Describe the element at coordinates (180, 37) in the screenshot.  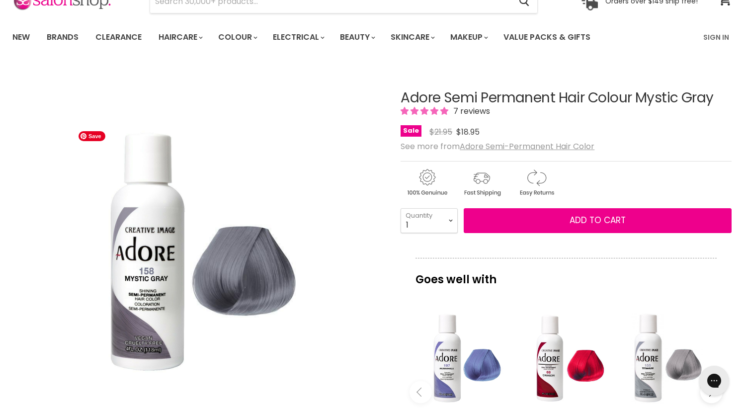
I see `a: Haircare` at that location.